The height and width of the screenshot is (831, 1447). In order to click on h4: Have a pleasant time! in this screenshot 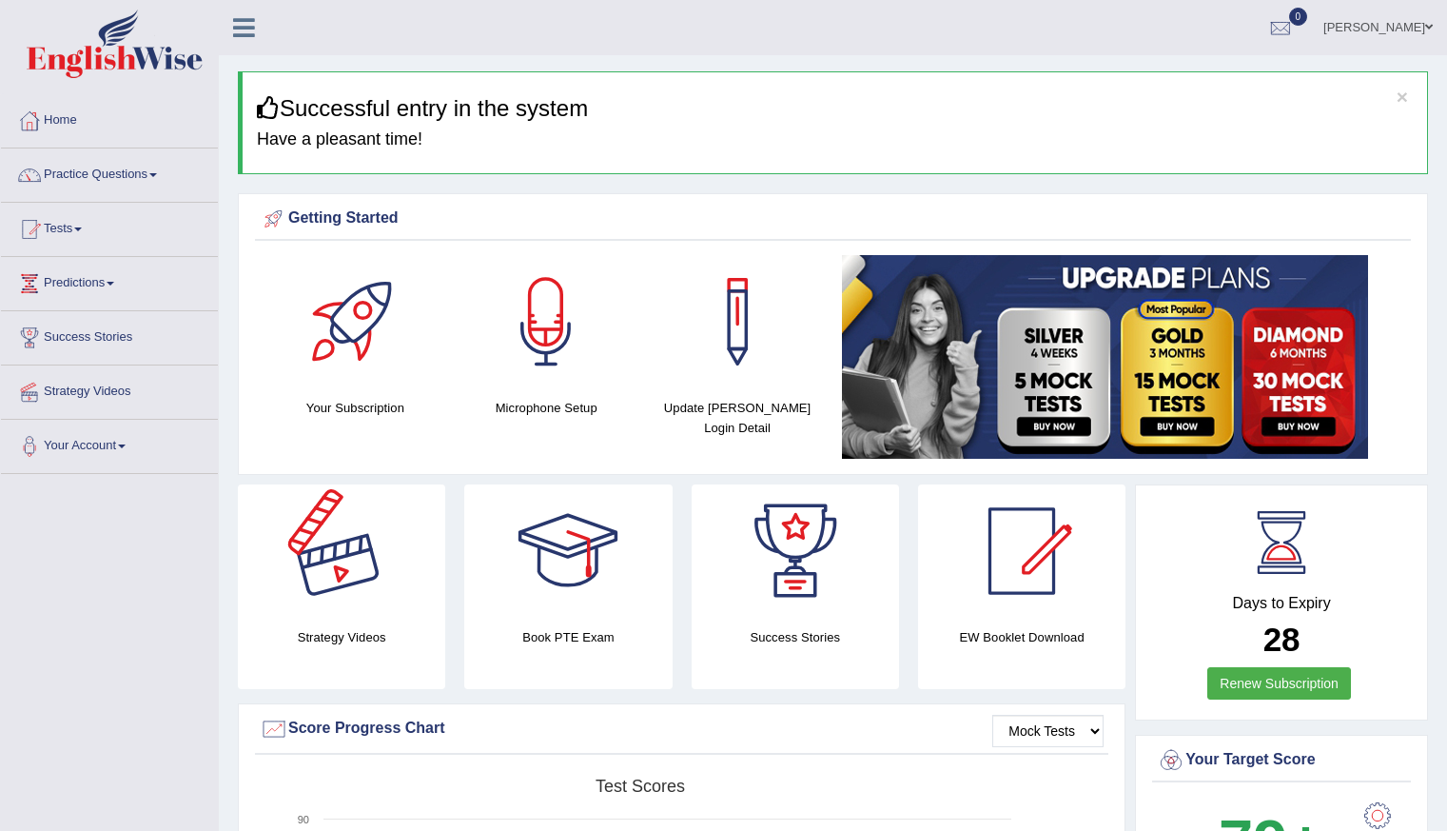, I will do `click(834, 140)`.